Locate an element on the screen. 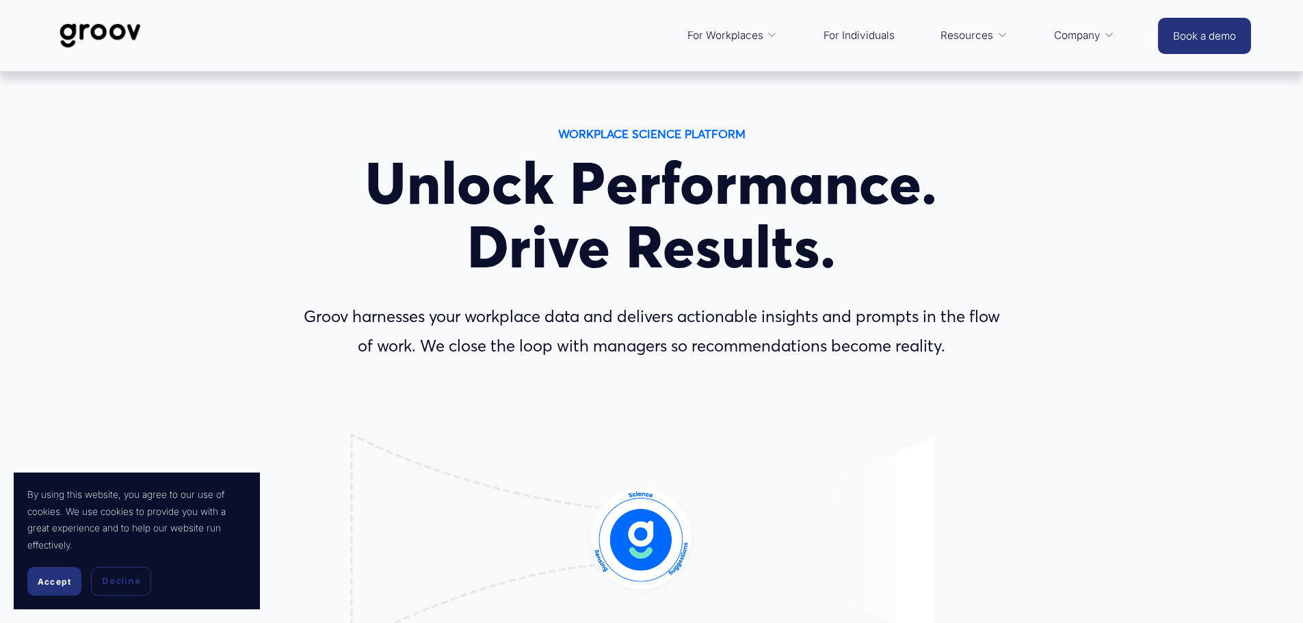 Image resolution: width=1303 pixels, height=623 pixels. a: Book a demo is located at coordinates (1204, 36).